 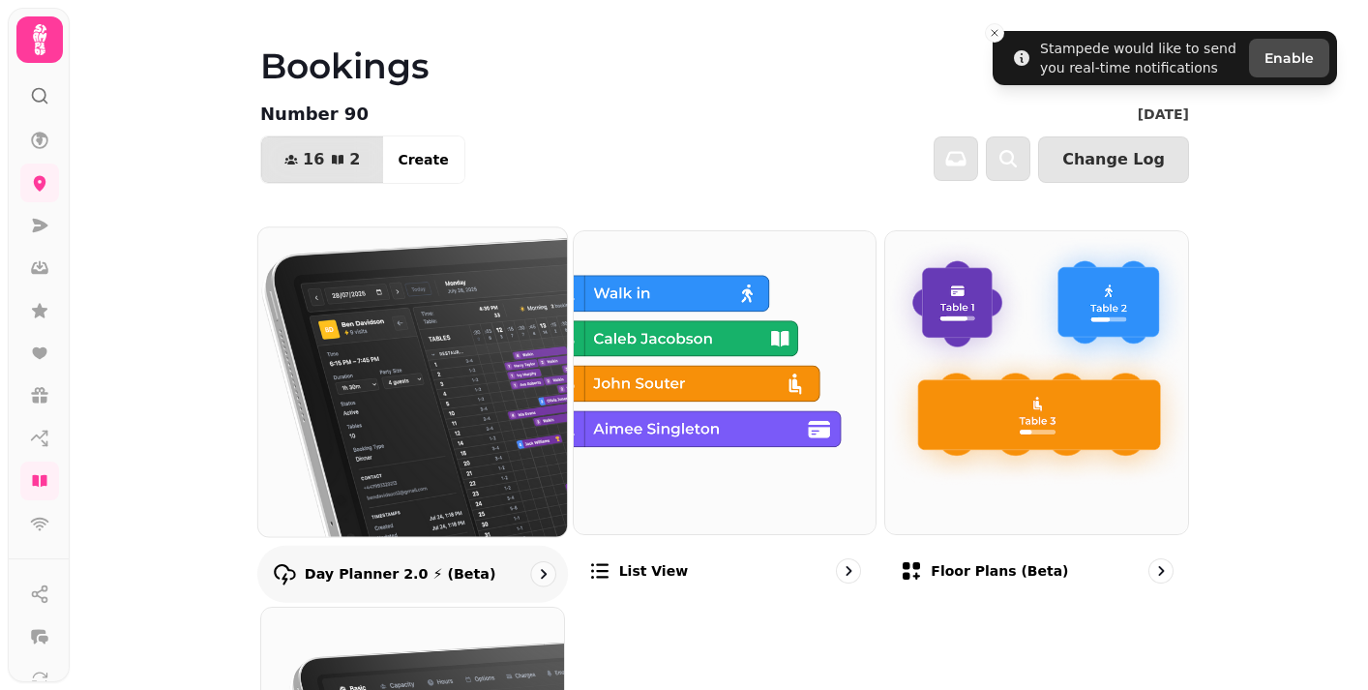 What do you see at coordinates (423, 160) in the screenshot?
I see `span: Create` at bounding box center [423, 160].